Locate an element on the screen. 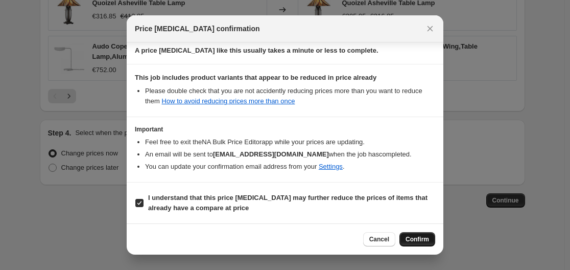  span: Cancel is located at coordinates (379, 239).